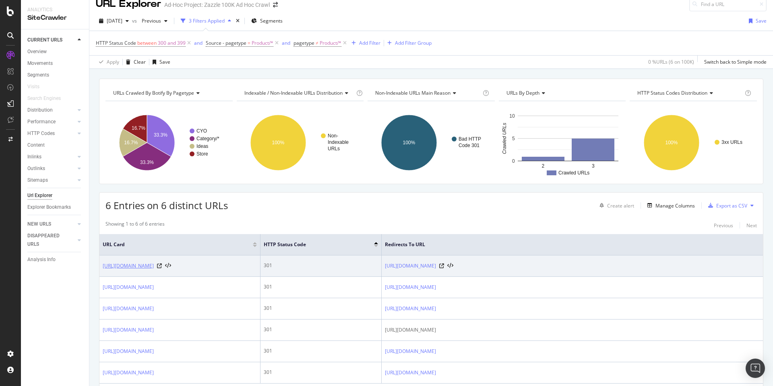 The image size is (773, 386). Describe the element at coordinates (113, 62) in the screenshot. I see `div: Apply` at that location.